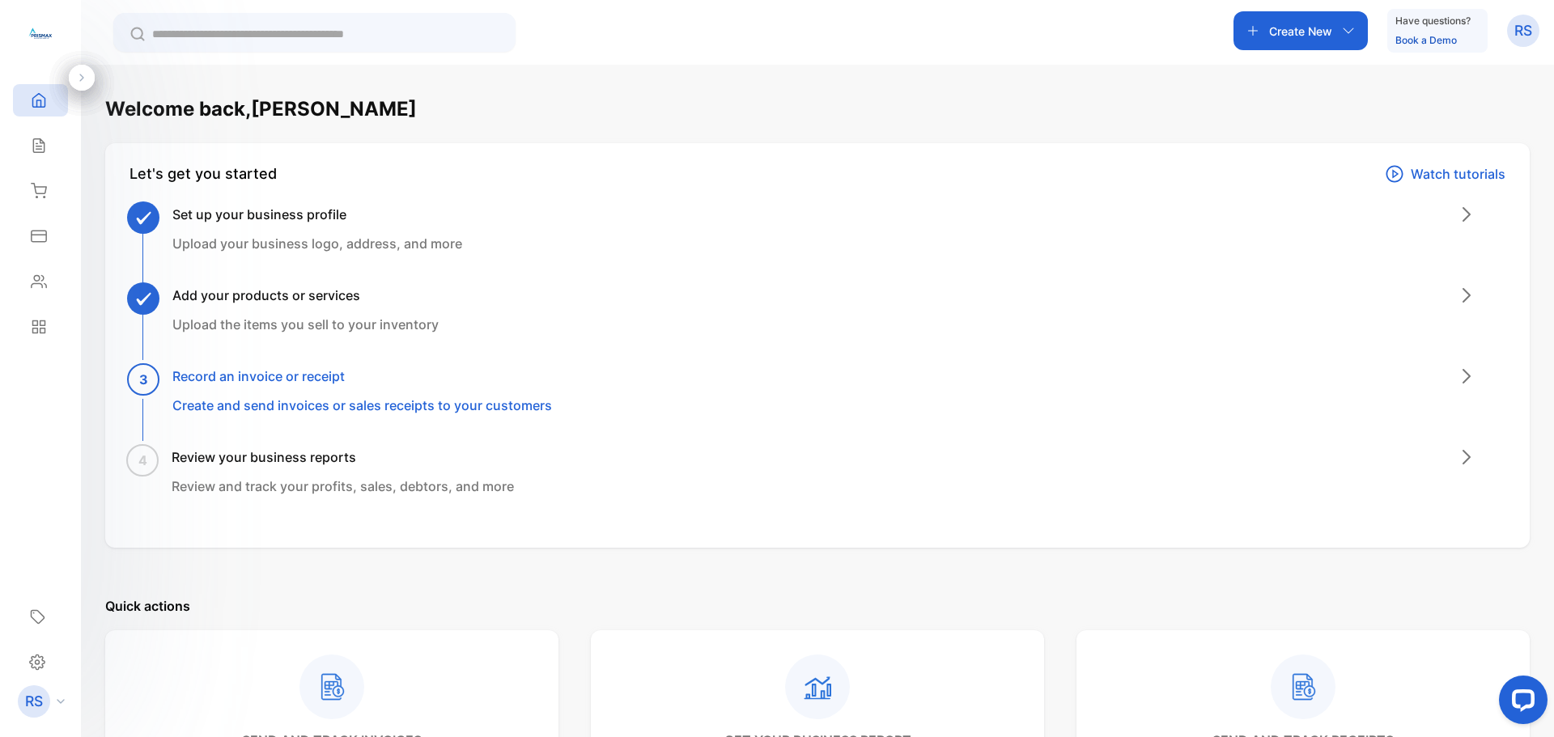  What do you see at coordinates (142, 460) in the screenshot?
I see `span: 4` at bounding box center [142, 460].